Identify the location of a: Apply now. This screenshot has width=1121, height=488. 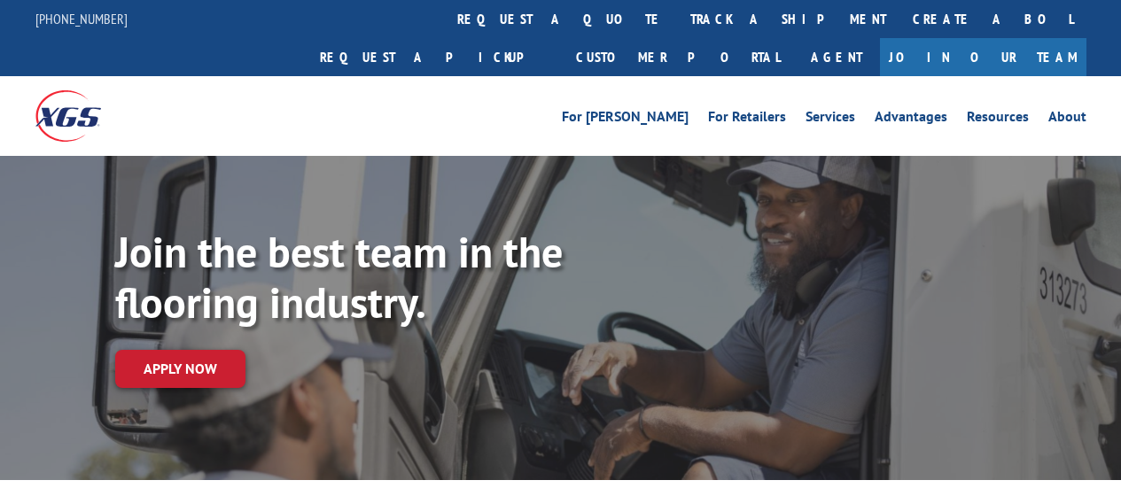
(180, 369).